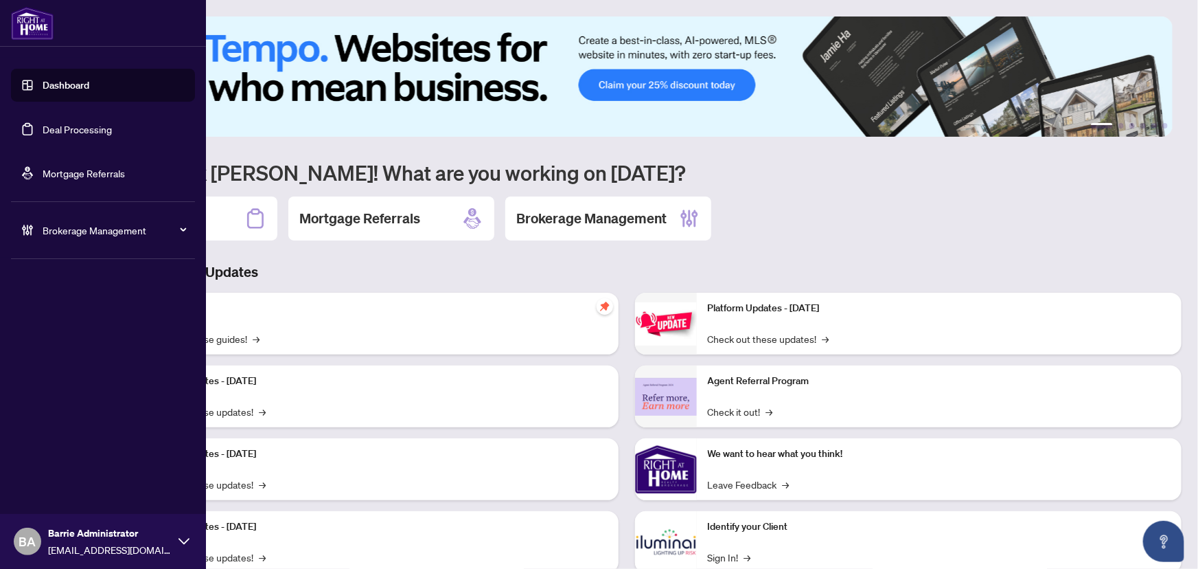 The image size is (1198, 569). Describe the element at coordinates (32, 23) in the screenshot. I see `img: logo` at that location.